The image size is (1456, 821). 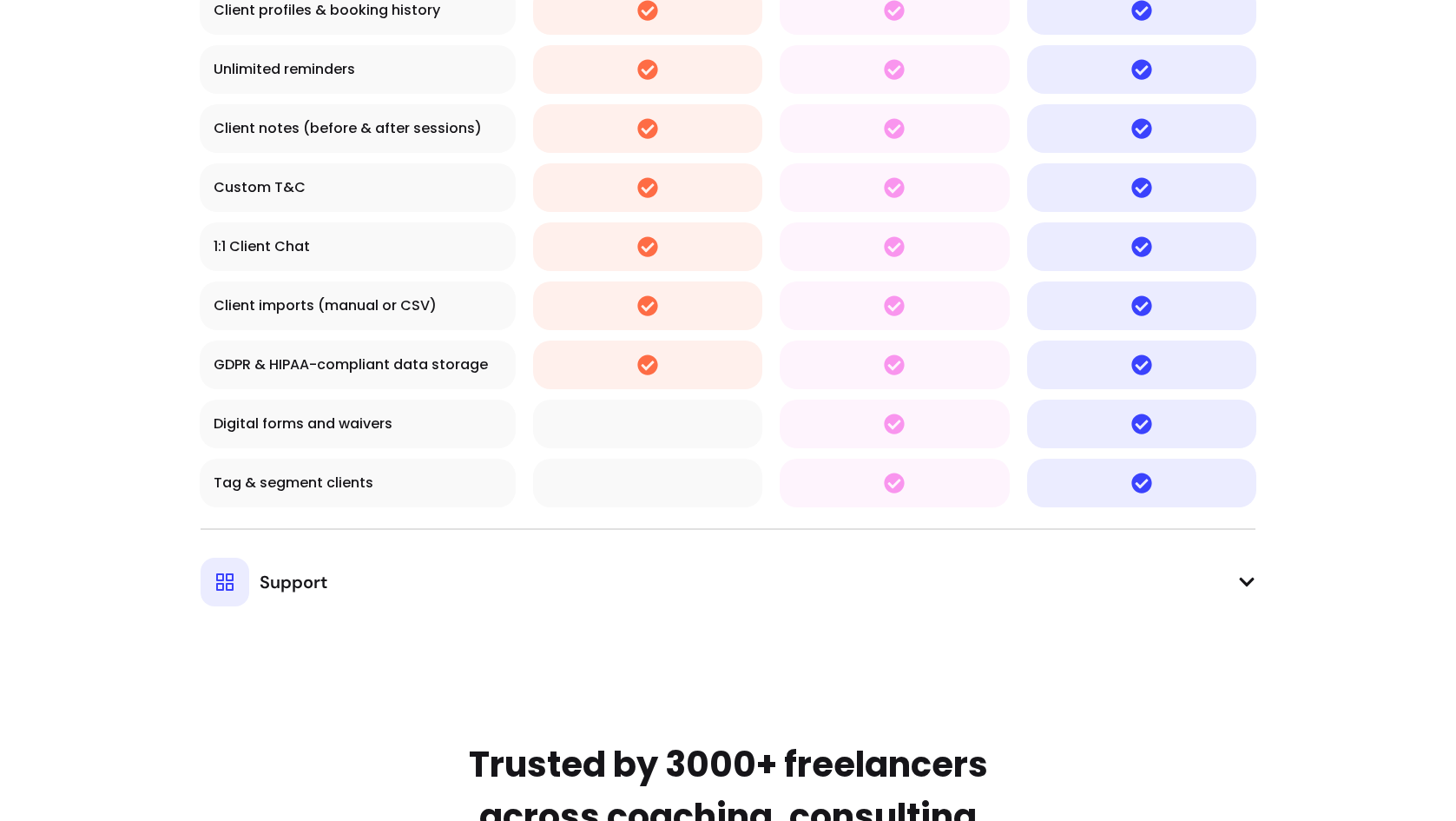 I want to click on div: Client imports (manual or CSV), so click(x=358, y=305).